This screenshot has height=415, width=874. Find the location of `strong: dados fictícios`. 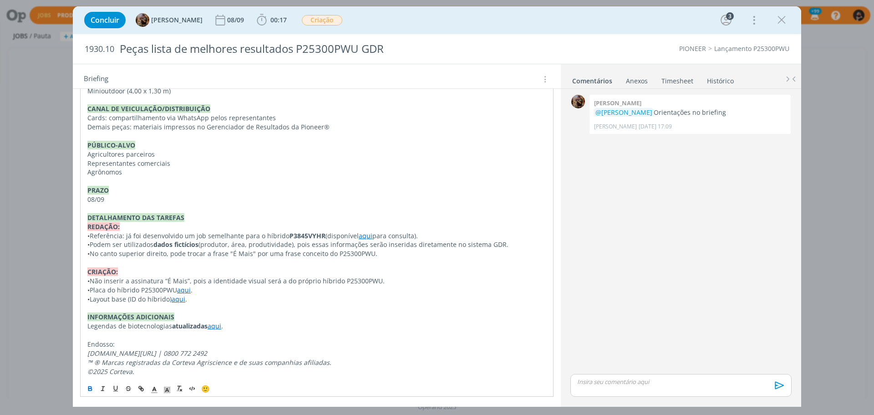

strong: dados fictícios is located at coordinates (176, 244).